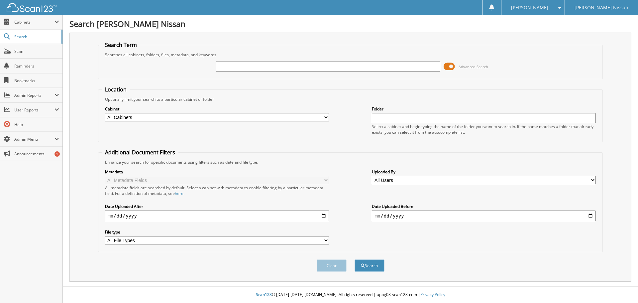 This screenshot has width=638, height=303. I want to click on label: Cabinet, so click(217, 109).